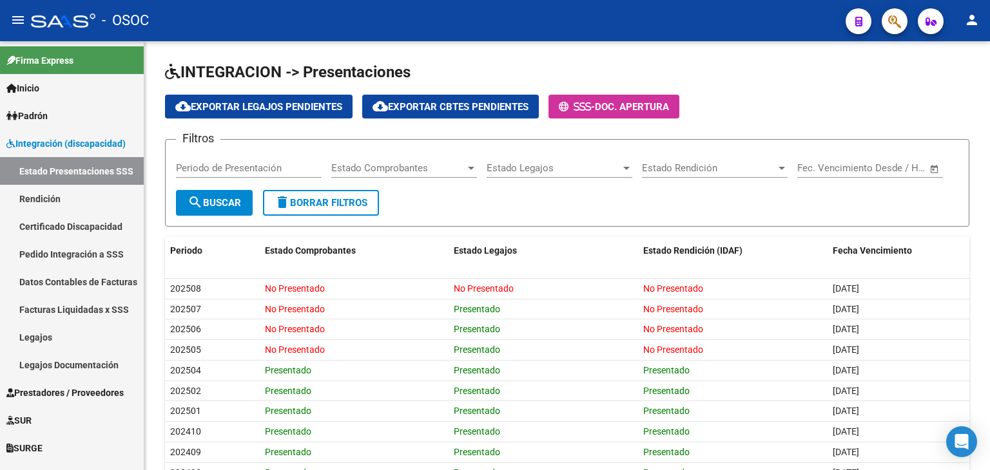 The height and width of the screenshot is (470, 990). Describe the element at coordinates (186, 371) in the screenshot. I see `span: 202504` at that location.